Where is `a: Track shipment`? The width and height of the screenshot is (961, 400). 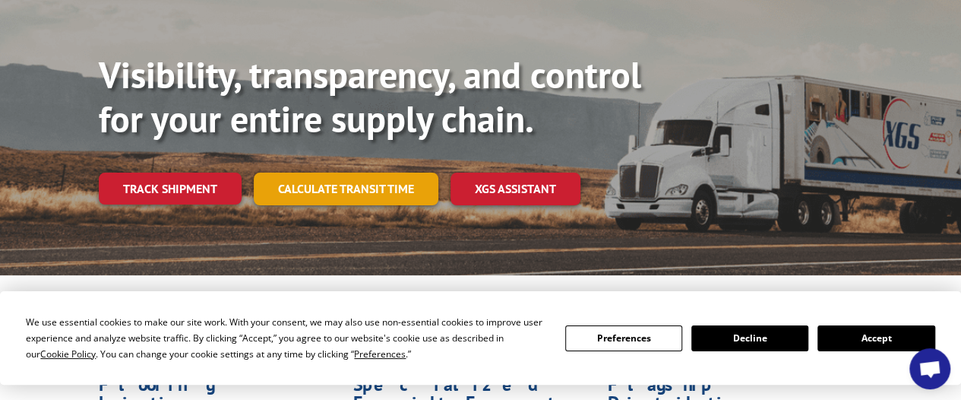 a: Track shipment is located at coordinates (170, 188).